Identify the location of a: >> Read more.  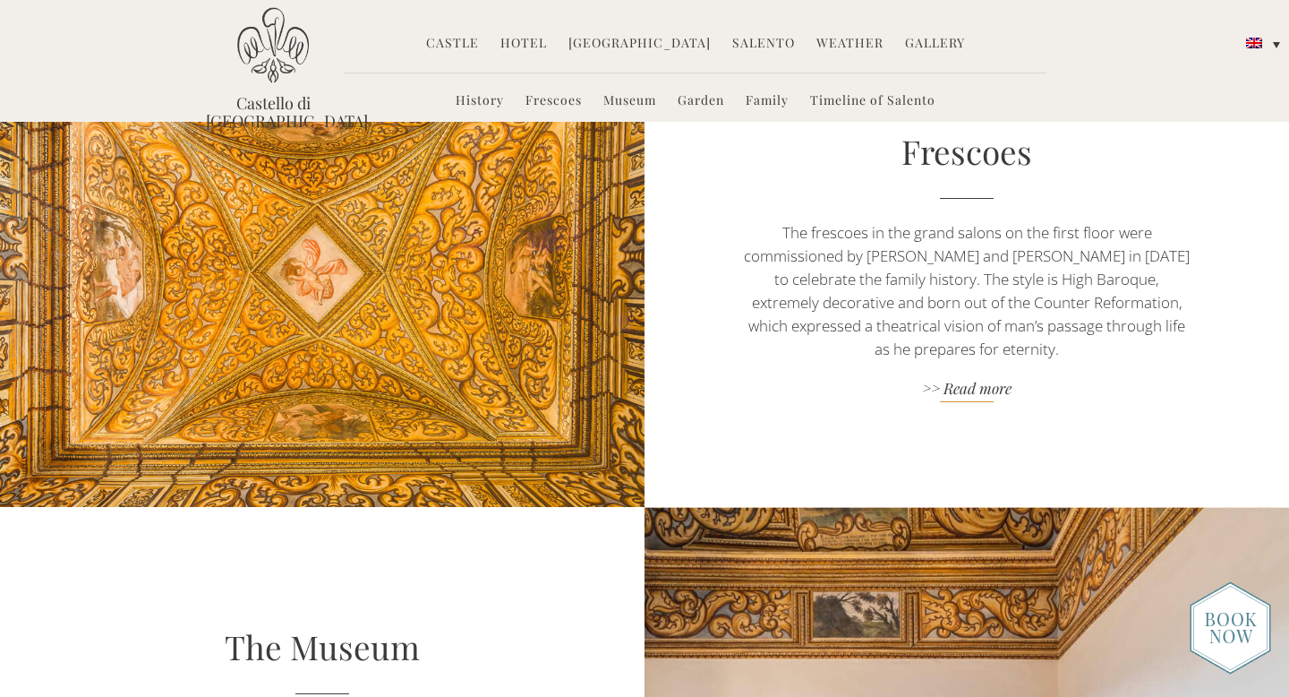
(967, 390).